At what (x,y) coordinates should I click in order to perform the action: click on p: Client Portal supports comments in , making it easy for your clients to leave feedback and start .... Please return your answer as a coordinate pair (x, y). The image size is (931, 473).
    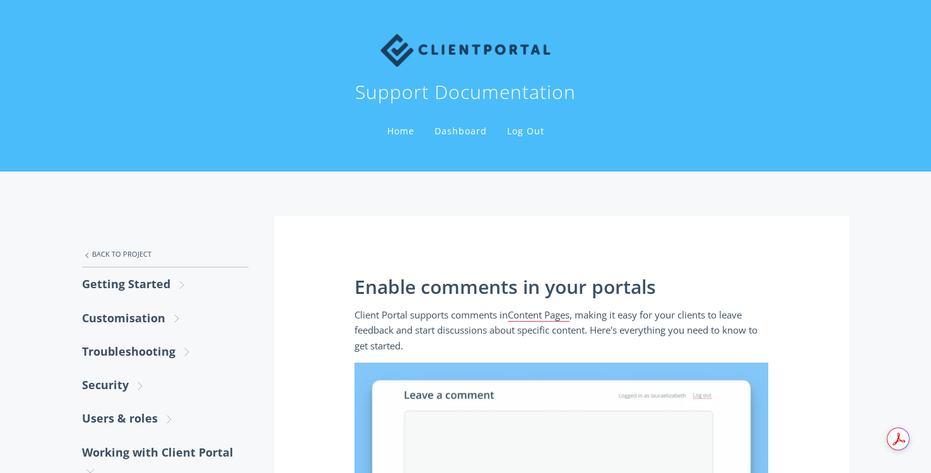
    Looking at the image, I should click on (561, 330).